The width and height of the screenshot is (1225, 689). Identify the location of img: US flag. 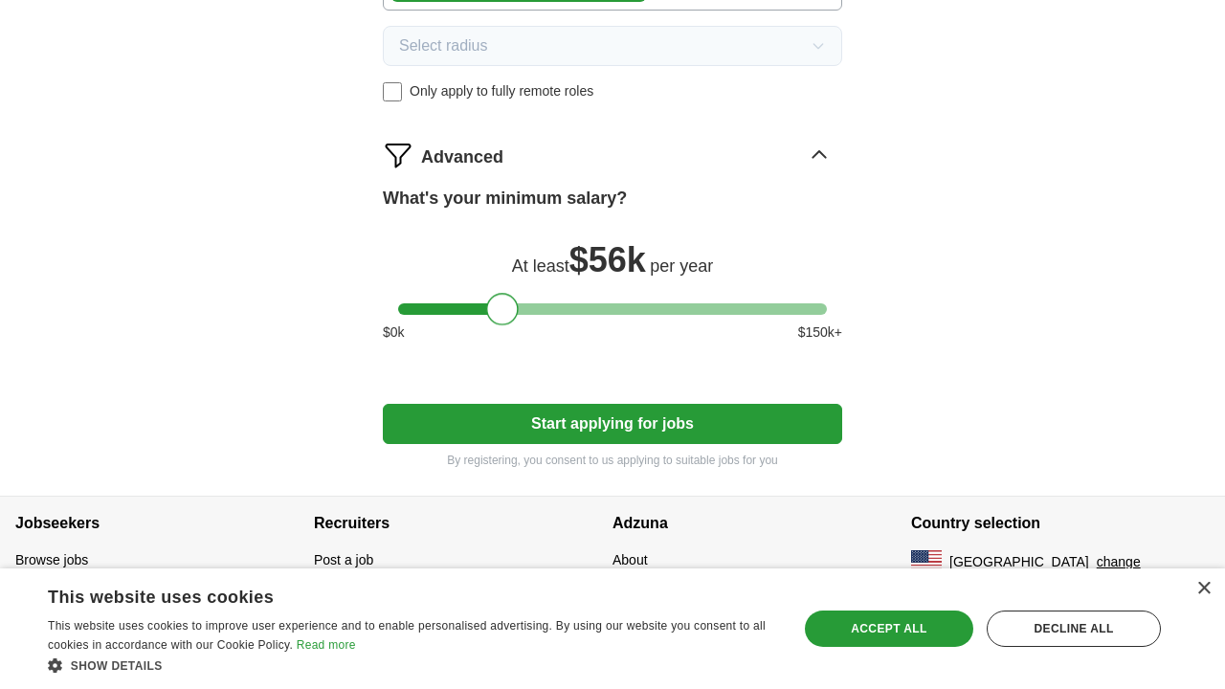
(927, 562).